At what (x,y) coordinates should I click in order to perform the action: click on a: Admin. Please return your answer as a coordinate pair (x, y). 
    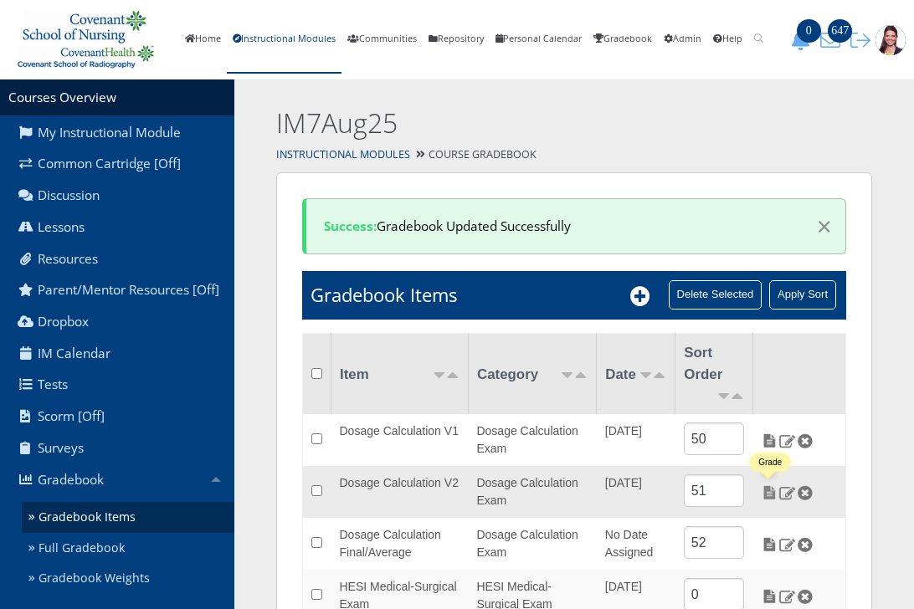
    Looking at the image, I should click on (682, 39).